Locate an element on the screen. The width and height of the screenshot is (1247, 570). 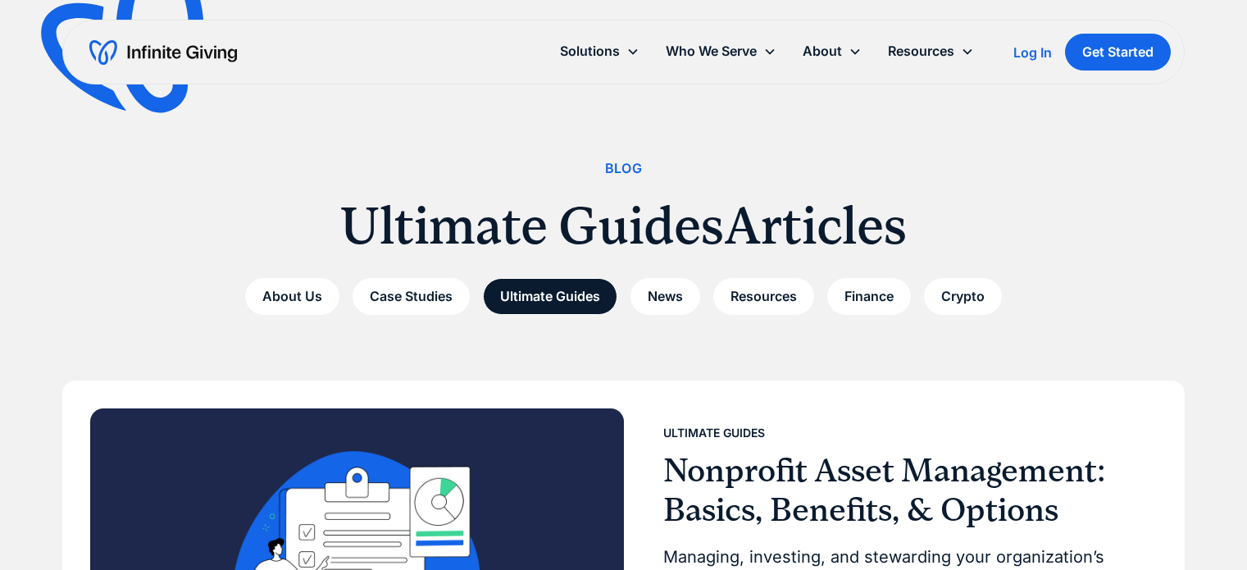
a: Get Started is located at coordinates (1118, 52).